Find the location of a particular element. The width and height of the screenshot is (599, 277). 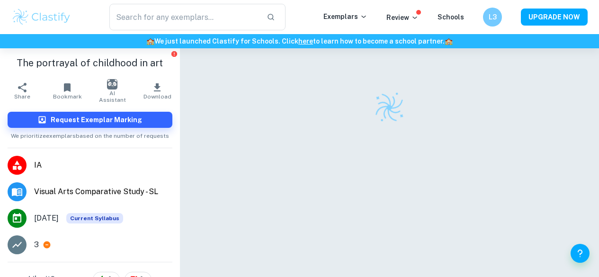

h1: The portrayal of childhood in art is located at coordinates (90, 63).